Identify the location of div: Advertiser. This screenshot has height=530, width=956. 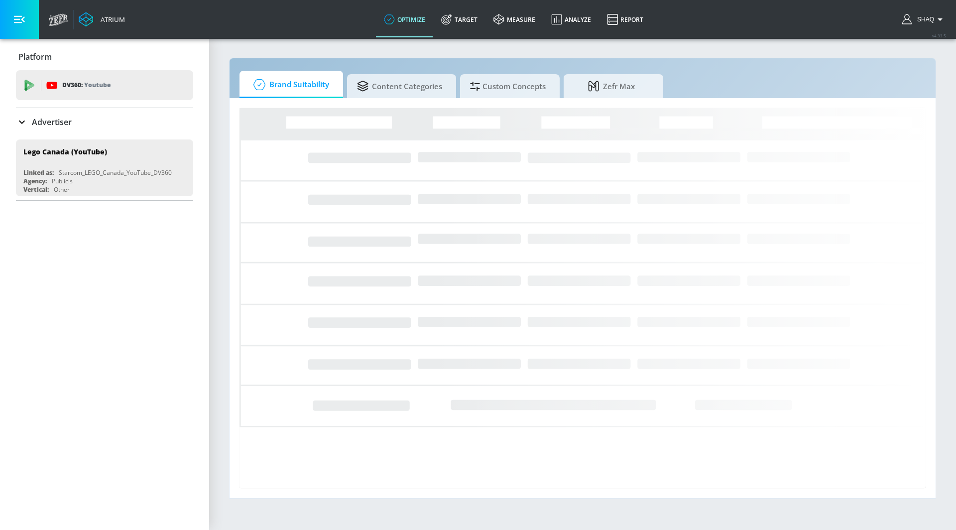
(105, 122).